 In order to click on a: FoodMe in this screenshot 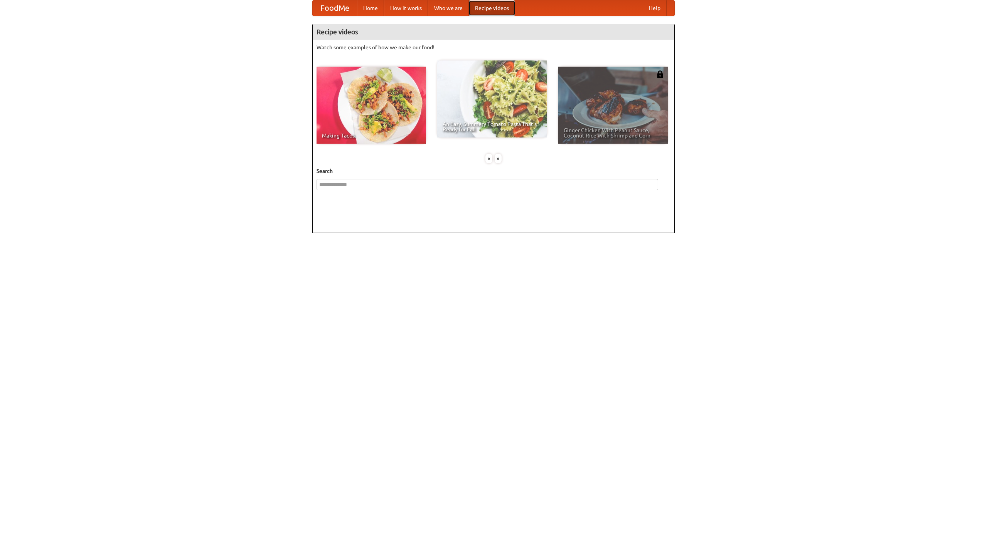, I will do `click(335, 8)`.